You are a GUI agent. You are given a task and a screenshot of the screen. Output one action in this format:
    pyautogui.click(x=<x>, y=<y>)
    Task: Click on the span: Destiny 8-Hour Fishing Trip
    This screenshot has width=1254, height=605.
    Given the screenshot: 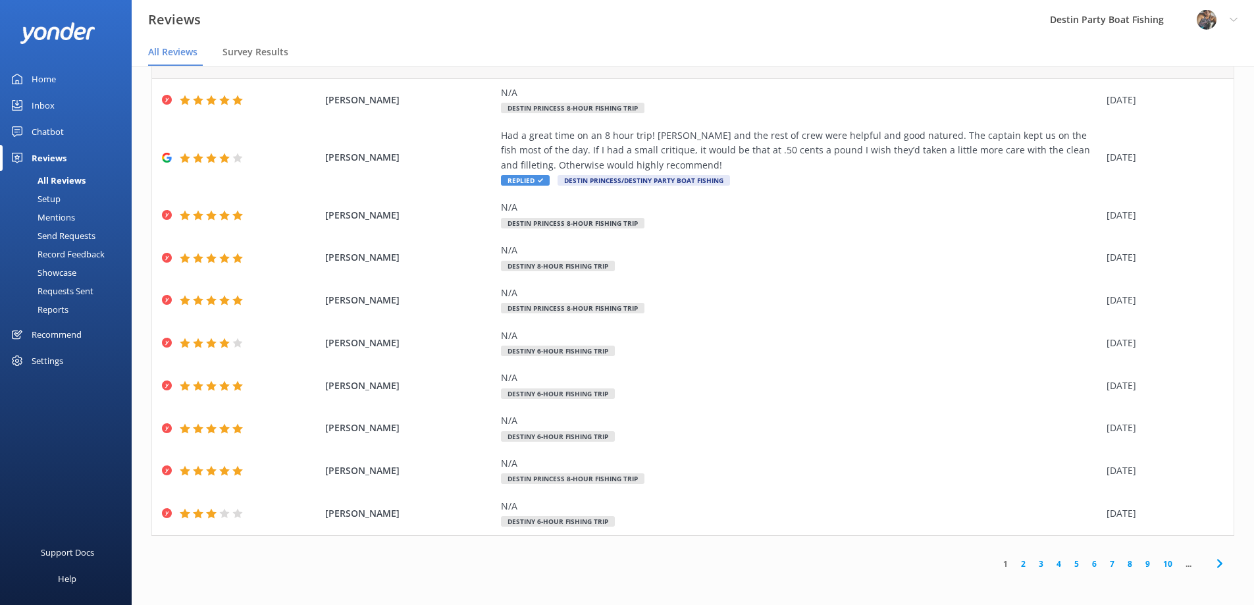 What is the action you would take?
    pyautogui.click(x=558, y=266)
    